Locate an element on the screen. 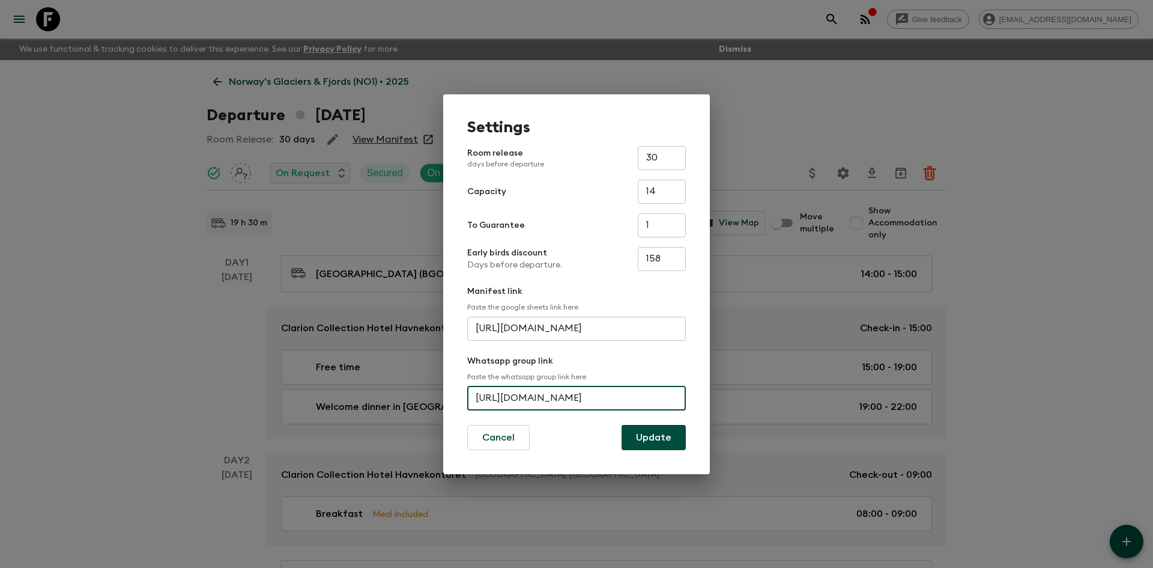 The image size is (1153, 568). p: Capacity is located at coordinates (487, 192).